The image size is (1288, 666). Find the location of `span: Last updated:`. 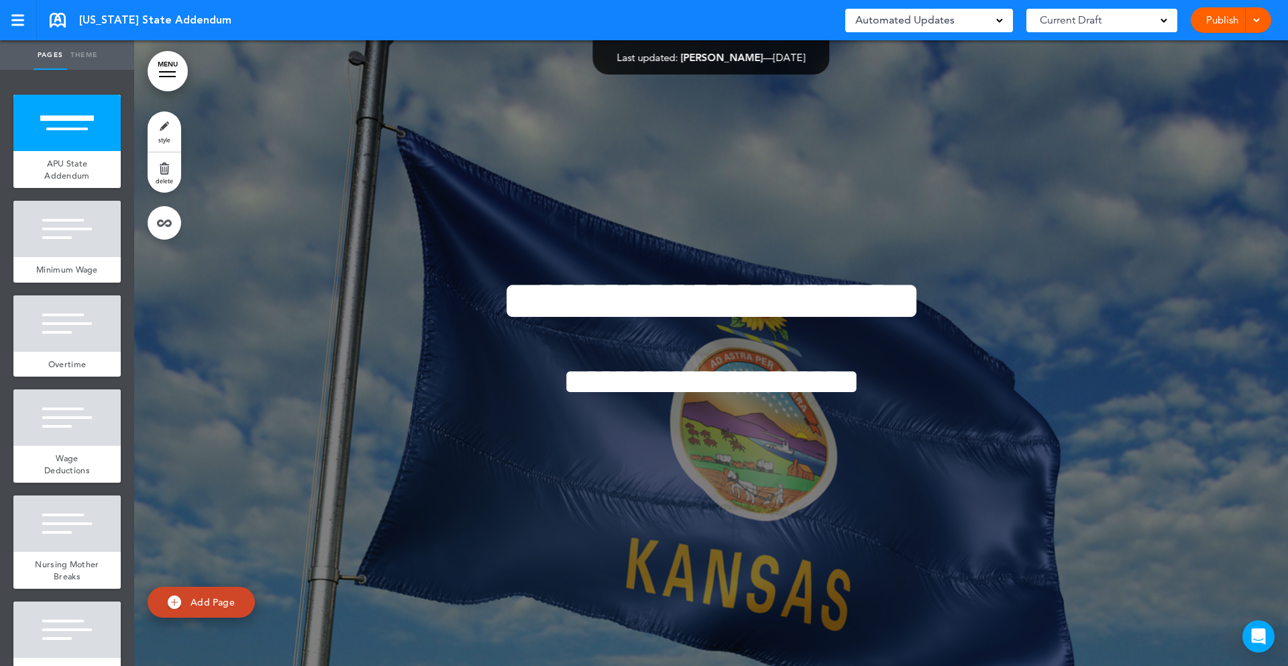

span: Last updated: is located at coordinates (647, 57).